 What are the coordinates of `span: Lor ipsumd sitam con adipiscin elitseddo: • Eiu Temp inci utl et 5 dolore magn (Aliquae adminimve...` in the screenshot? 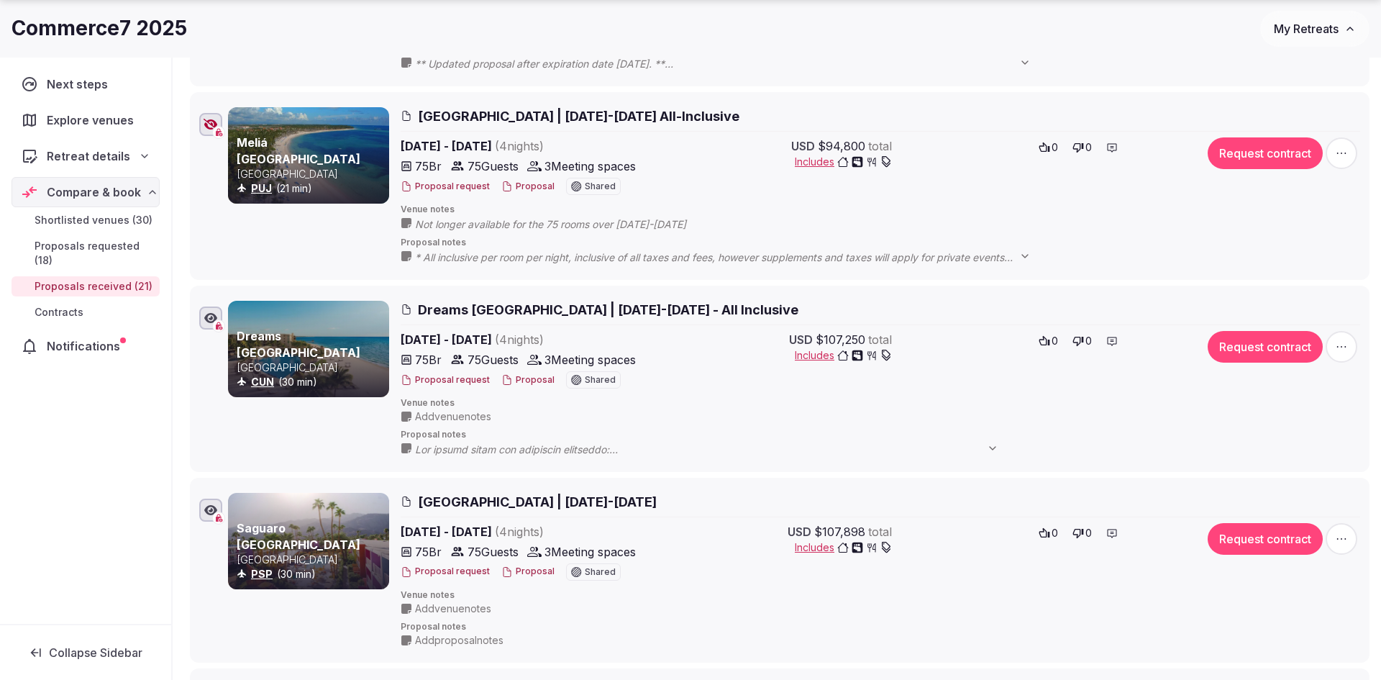 It's located at (713, 449).